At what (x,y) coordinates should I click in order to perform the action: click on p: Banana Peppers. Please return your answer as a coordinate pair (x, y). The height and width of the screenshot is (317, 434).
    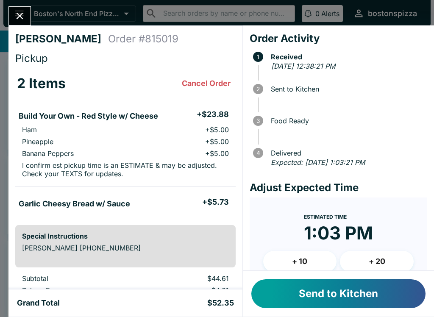
    Looking at the image, I should click on (48, 154).